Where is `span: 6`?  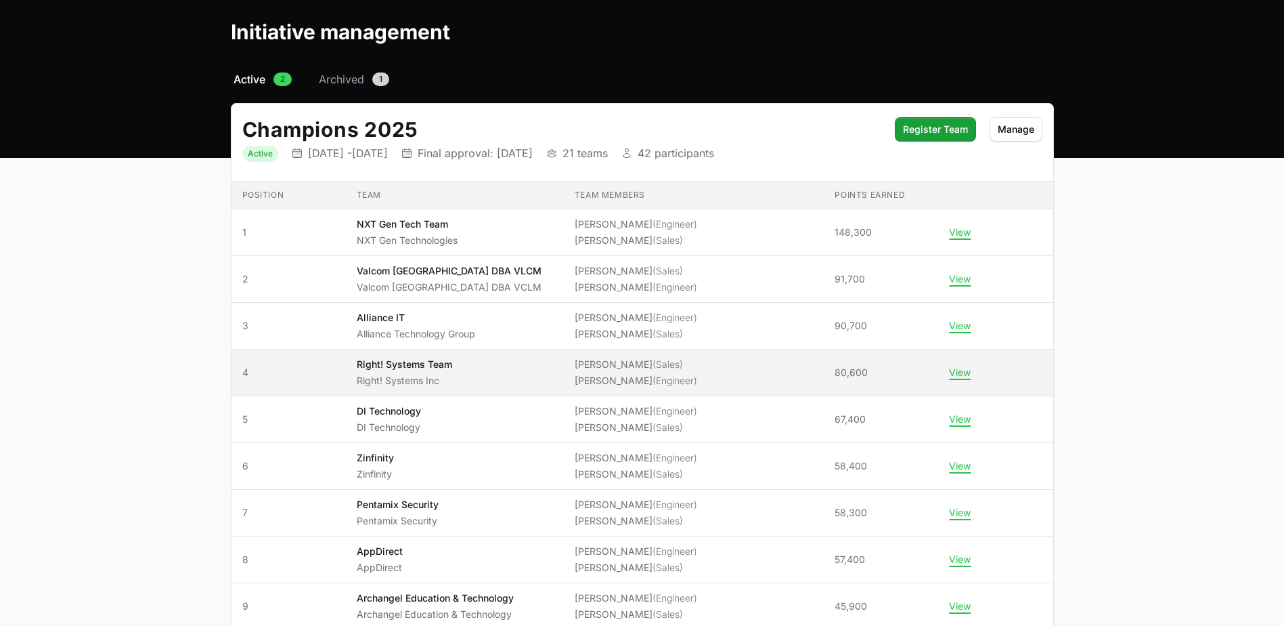 span: 6 is located at coordinates (288, 466).